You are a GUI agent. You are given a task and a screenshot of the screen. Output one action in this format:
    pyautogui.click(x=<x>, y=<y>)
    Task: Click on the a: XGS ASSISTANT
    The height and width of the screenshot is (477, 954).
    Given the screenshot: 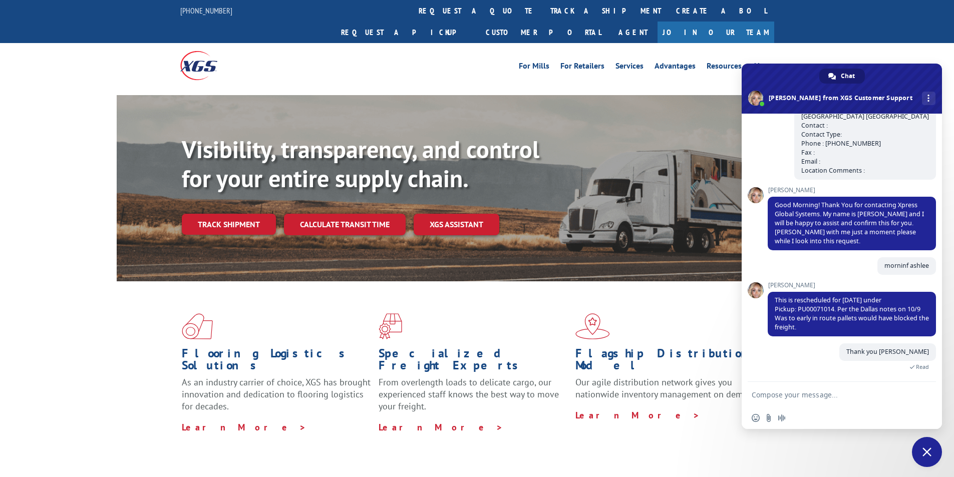 What is the action you would take?
    pyautogui.click(x=456, y=224)
    